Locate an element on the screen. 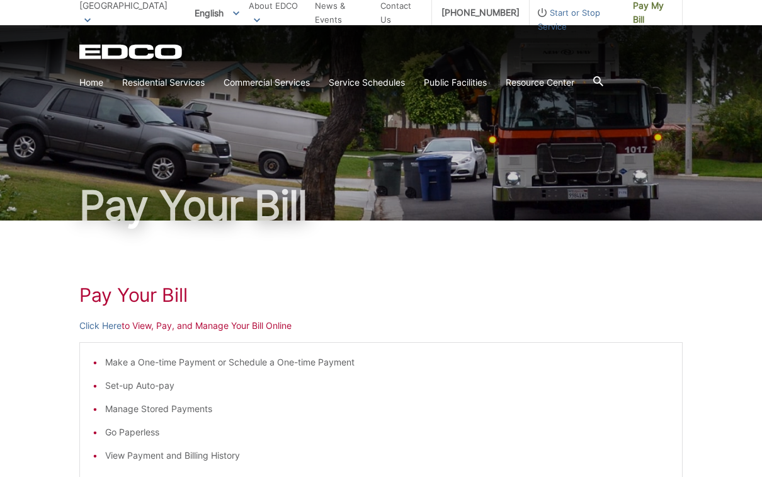 The width and height of the screenshot is (762, 477). li: Set-up Auto-pay is located at coordinates (387, 386).